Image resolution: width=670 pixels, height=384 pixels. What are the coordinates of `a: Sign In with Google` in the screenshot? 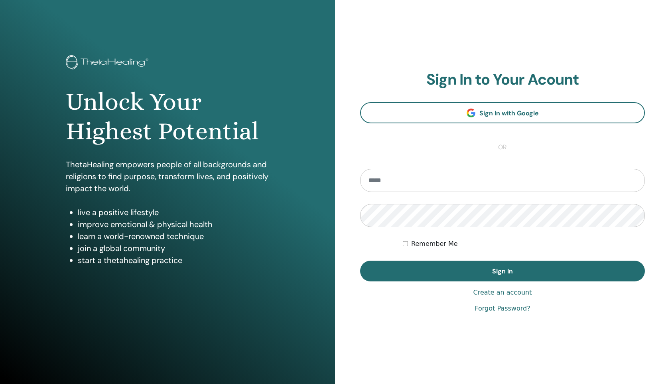 It's located at (502, 112).